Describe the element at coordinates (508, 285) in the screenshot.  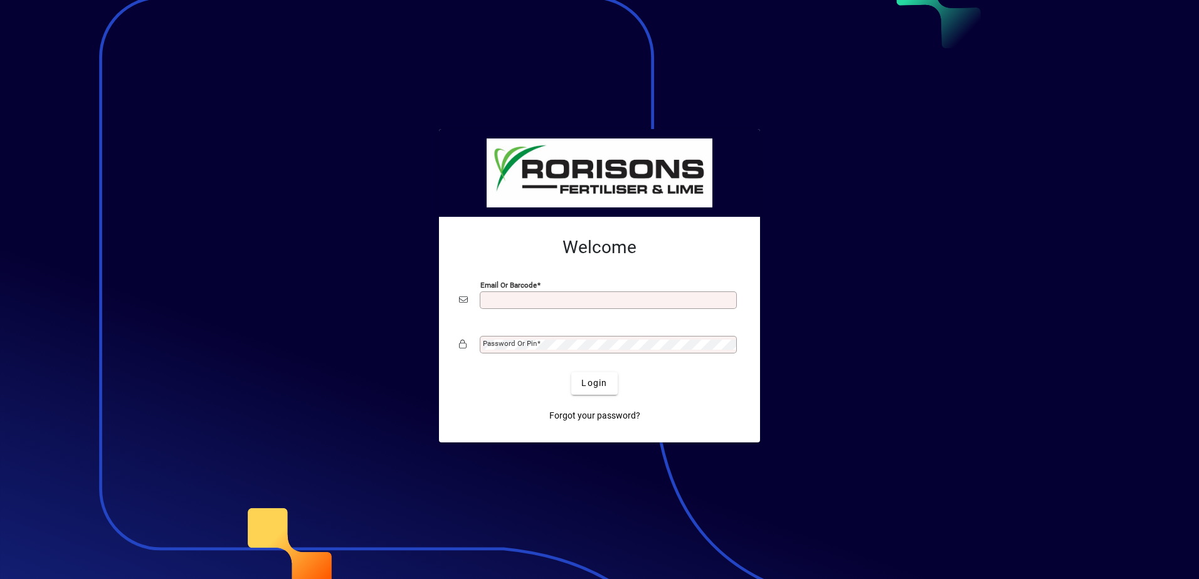
I see `mat-label: Email or Barcode` at that location.